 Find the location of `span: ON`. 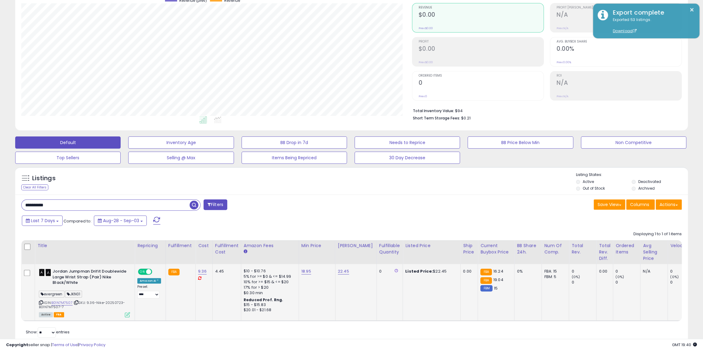

span: ON is located at coordinates (142, 271).